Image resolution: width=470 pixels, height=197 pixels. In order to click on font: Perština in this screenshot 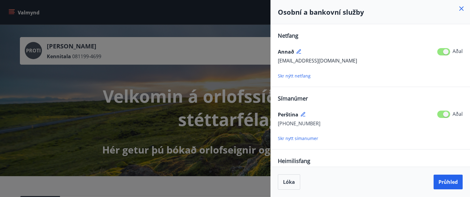, I will do `click(288, 114)`.